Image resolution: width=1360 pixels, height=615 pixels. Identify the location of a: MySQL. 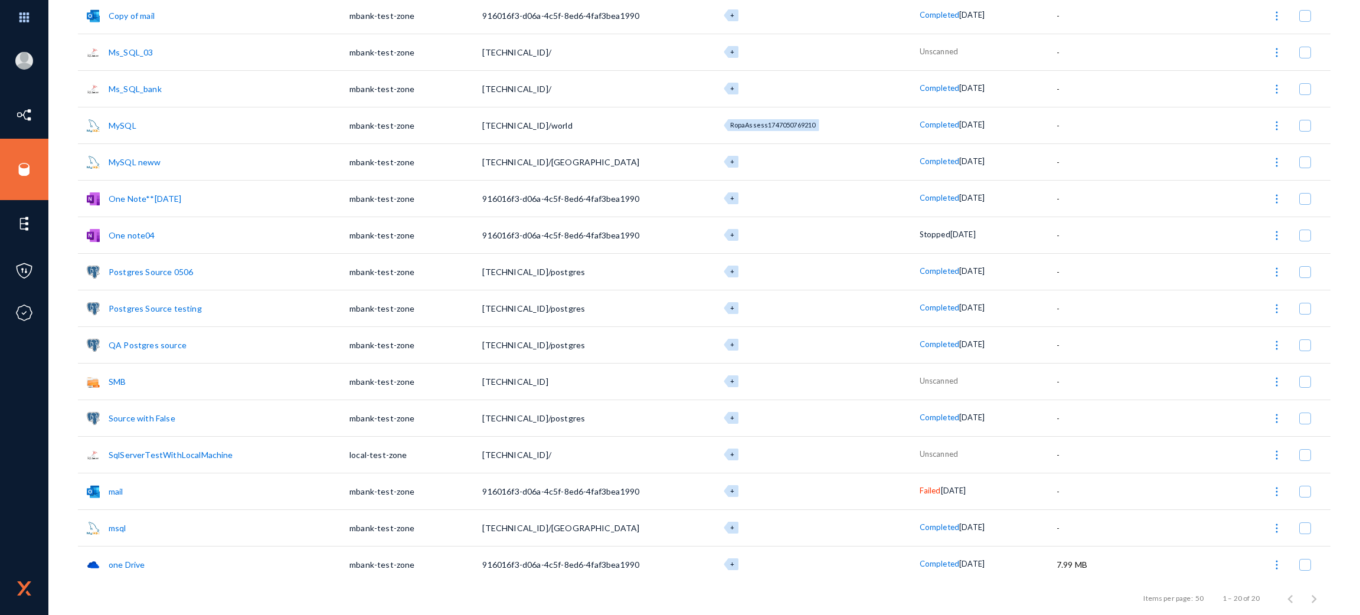
(122, 125).